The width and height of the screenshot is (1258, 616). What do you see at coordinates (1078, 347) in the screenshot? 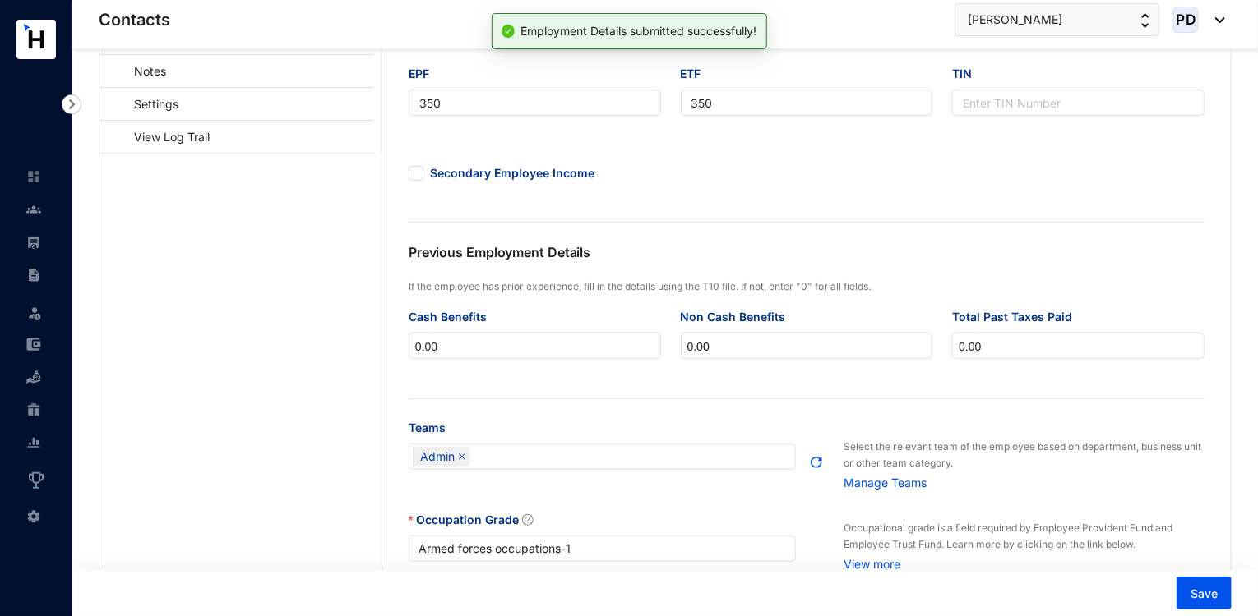
I see `input: Total Past Taxes Paid` at bounding box center [1078, 347].